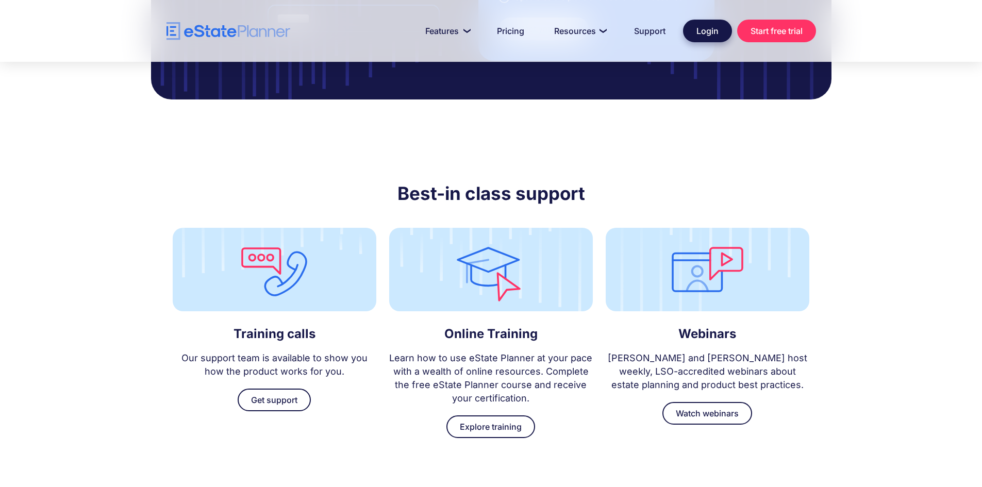 This screenshot has height=487, width=982. Describe the element at coordinates (491, 193) in the screenshot. I see `strong: Best-in class support` at that location.